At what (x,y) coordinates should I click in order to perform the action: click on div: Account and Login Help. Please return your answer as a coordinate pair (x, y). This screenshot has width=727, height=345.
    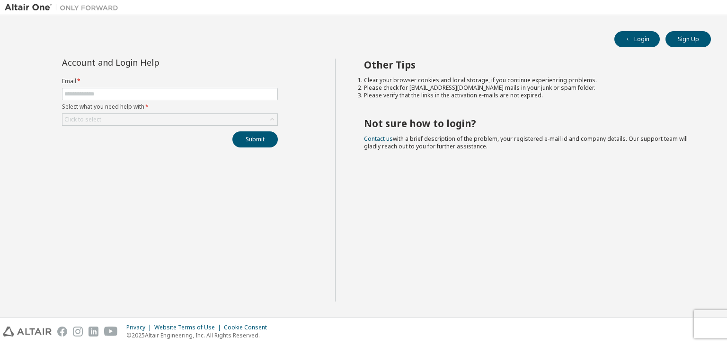
    Looking at the image, I should click on (148, 62).